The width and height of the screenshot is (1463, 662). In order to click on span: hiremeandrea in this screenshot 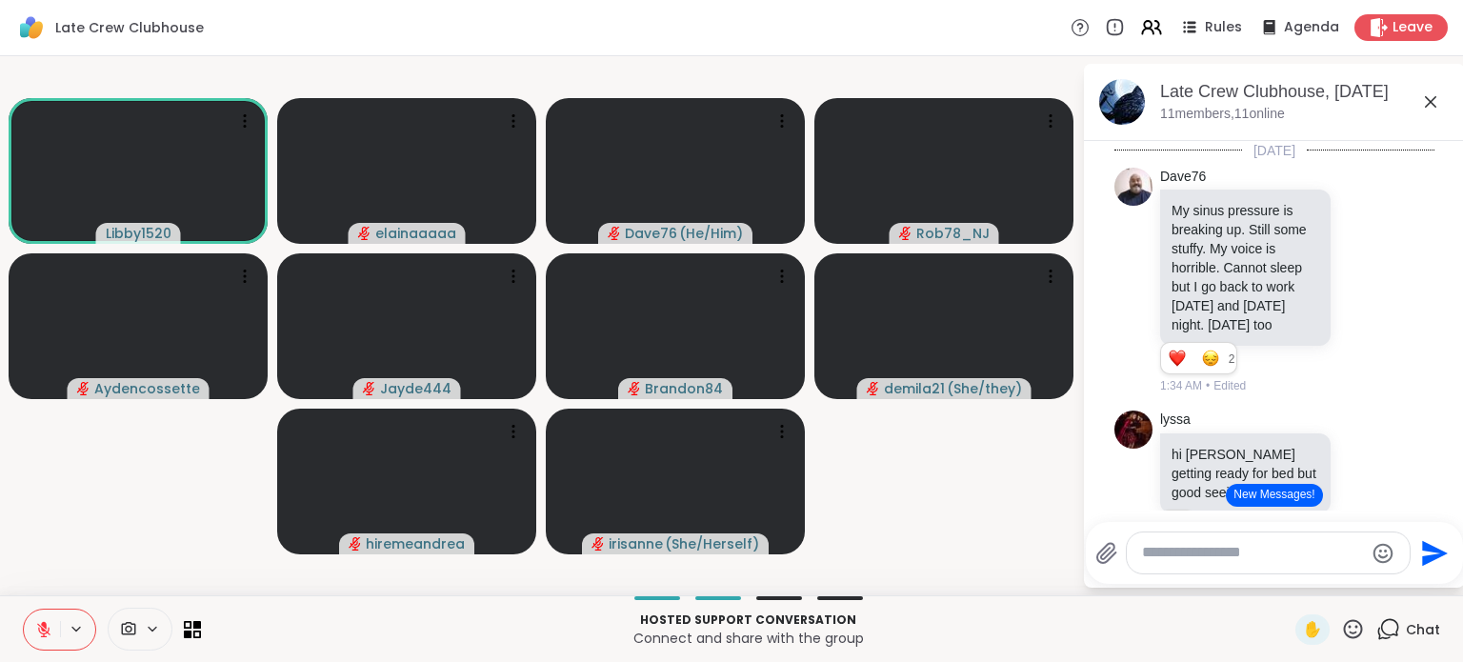, I will do `click(415, 544)`.